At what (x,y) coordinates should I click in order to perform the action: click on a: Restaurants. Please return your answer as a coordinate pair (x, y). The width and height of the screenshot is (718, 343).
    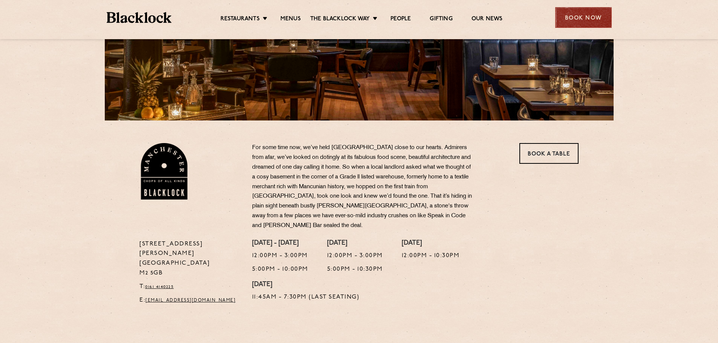
    Looking at the image, I should click on (240, 20).